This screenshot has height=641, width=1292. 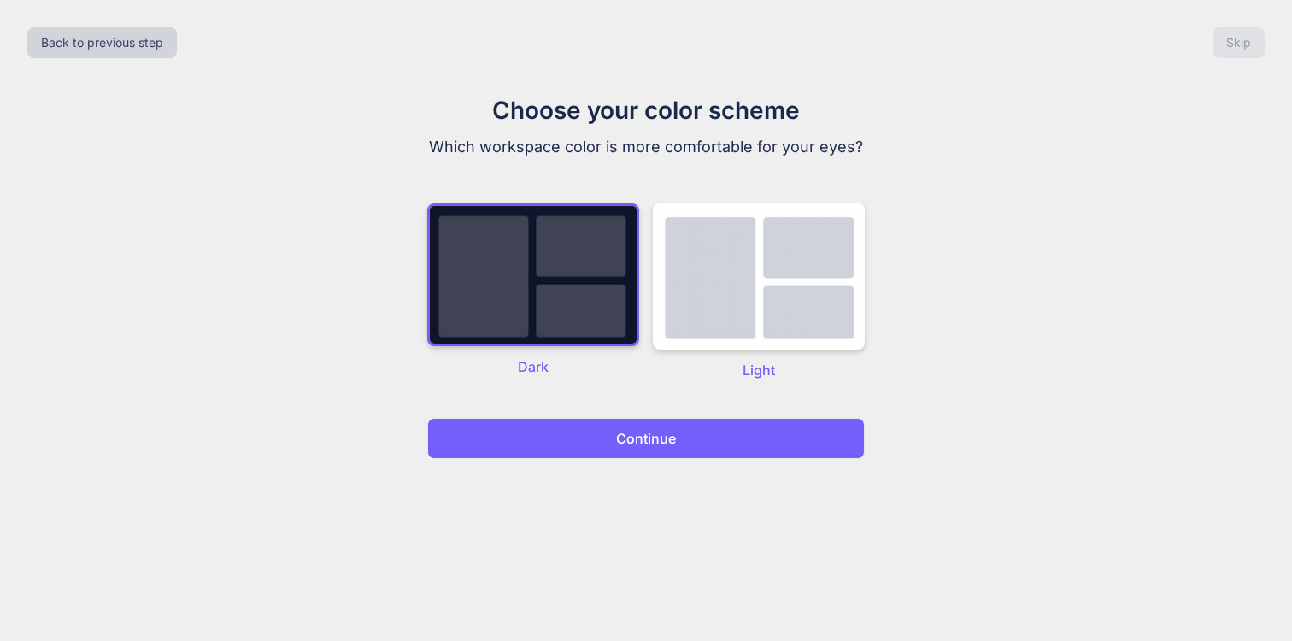 What do you see at coordinates (102, 43) in the screenshot?
I see `button: Back to previous step` at bounding box center [102, 43].